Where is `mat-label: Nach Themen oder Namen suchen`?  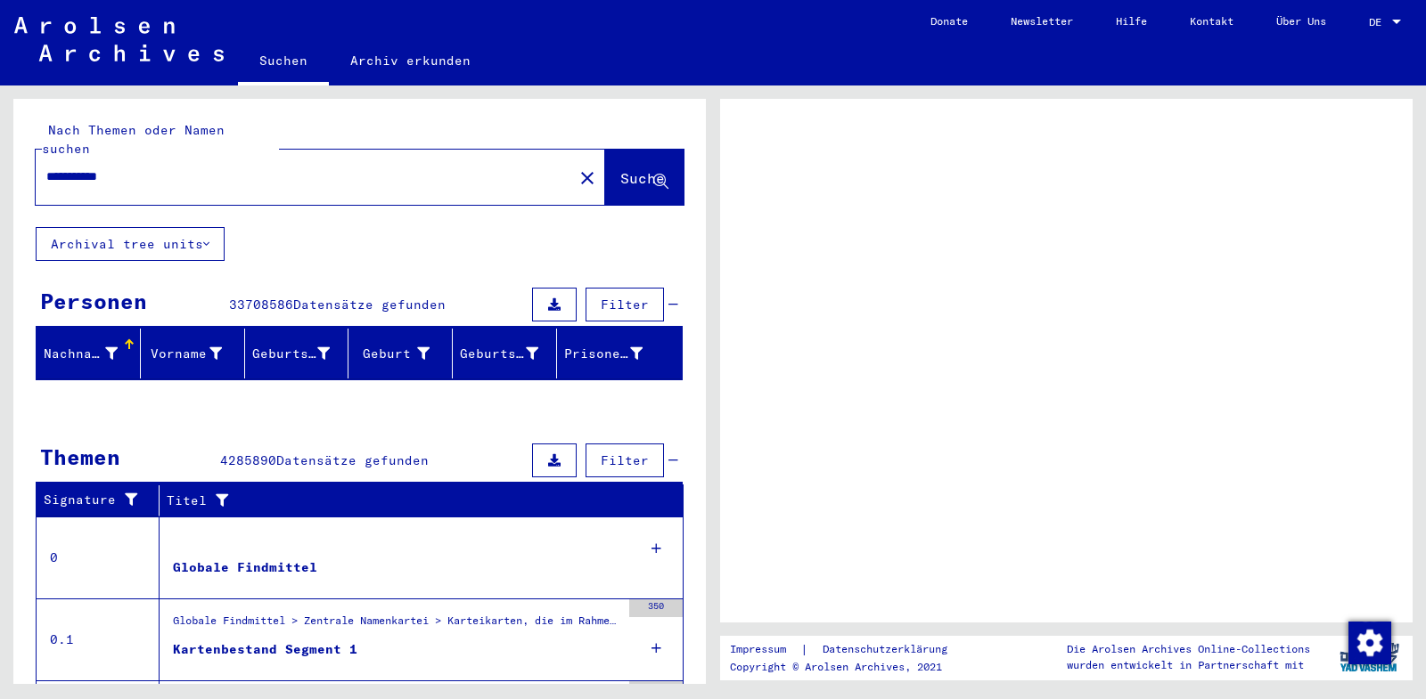
mat-label: Nach Themen oder Namen suchen is located at coordinates (133, 139).